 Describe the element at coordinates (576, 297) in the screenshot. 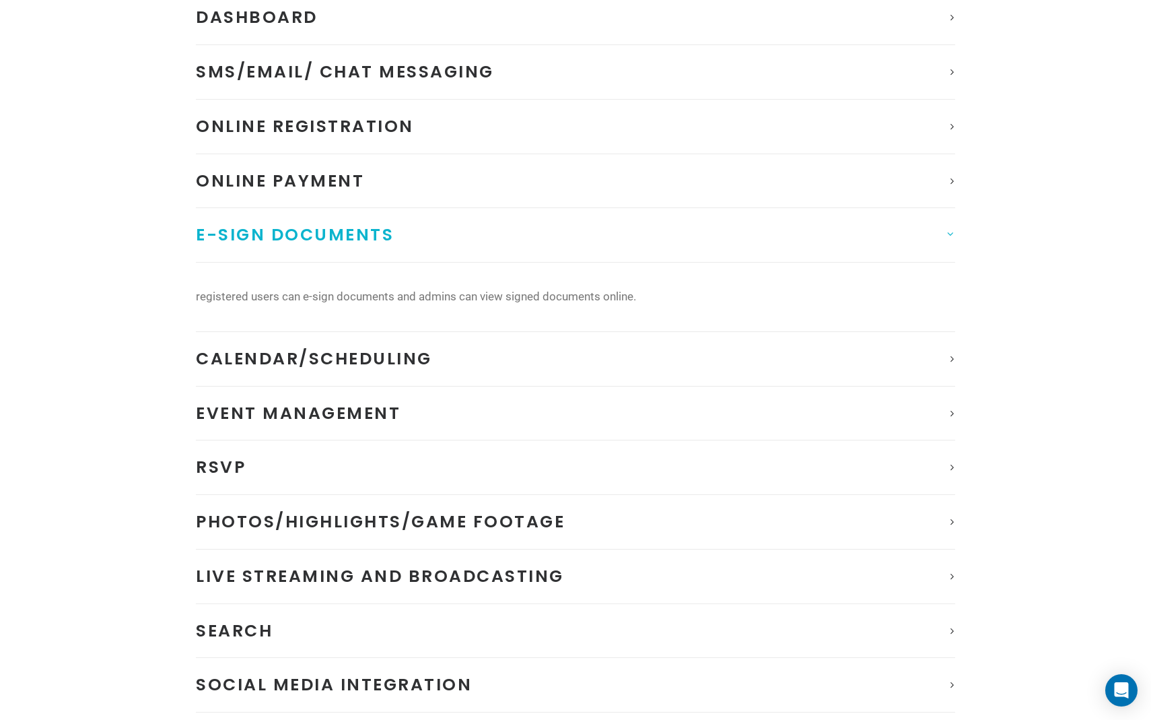

I see `p: registered users can e-sign documents and admins can view signed documents online.` at that location.